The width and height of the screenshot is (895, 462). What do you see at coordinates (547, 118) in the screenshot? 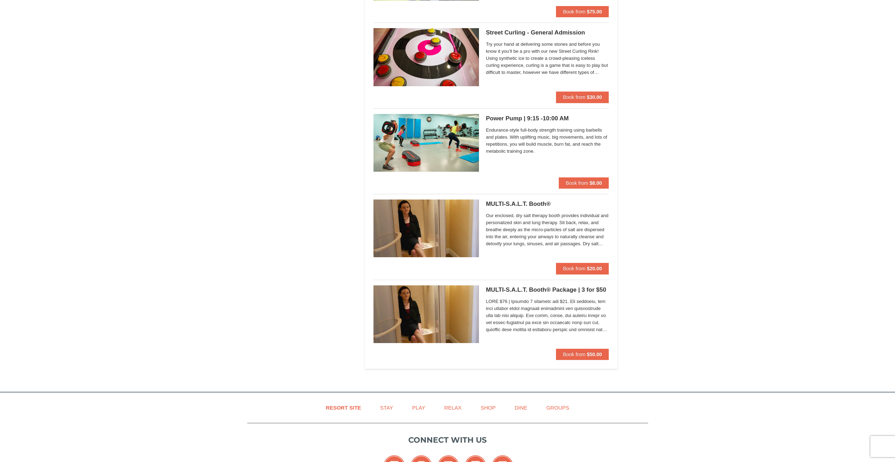
I see `h5: Power Pump | 9:15 -10:00 AM` at bounding box center [547, 118].